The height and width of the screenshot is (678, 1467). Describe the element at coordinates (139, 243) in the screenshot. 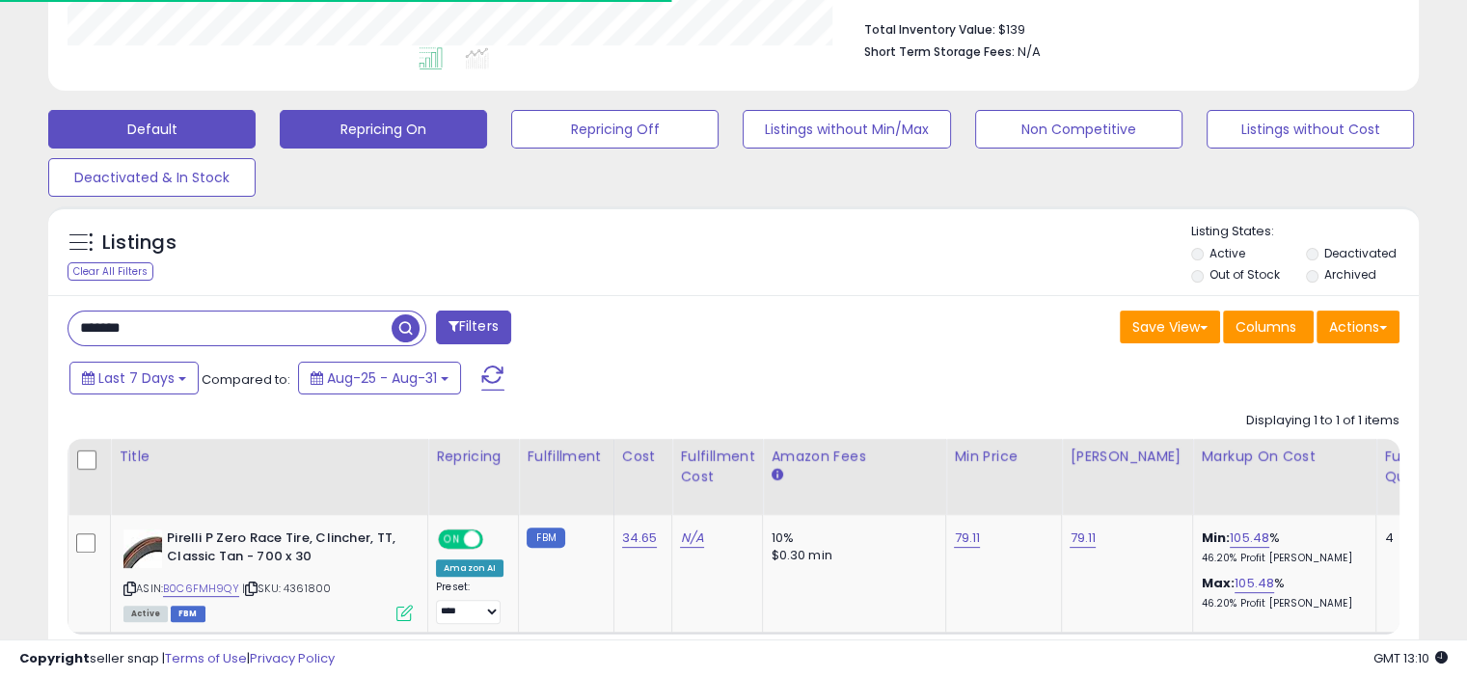

I see `h5: Listings` at that location.